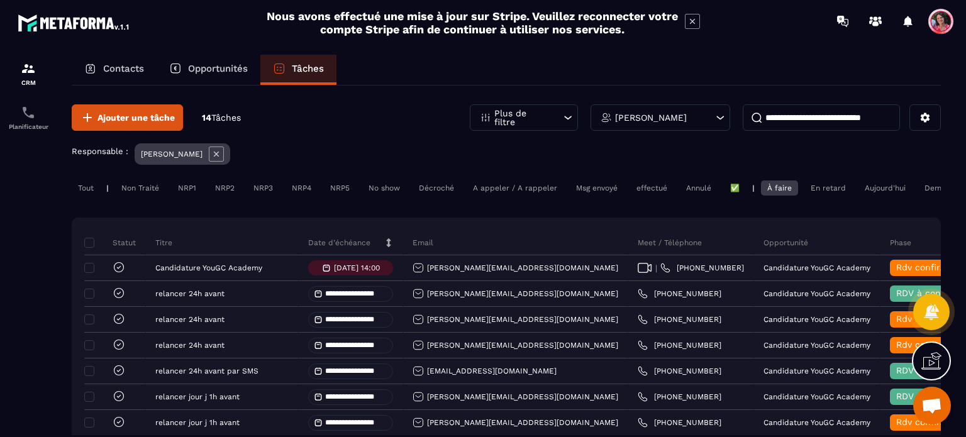 Image resolution: width=966 pixels, height=437 pixels. I want to click on p: Opportunités, so click(218, 69).